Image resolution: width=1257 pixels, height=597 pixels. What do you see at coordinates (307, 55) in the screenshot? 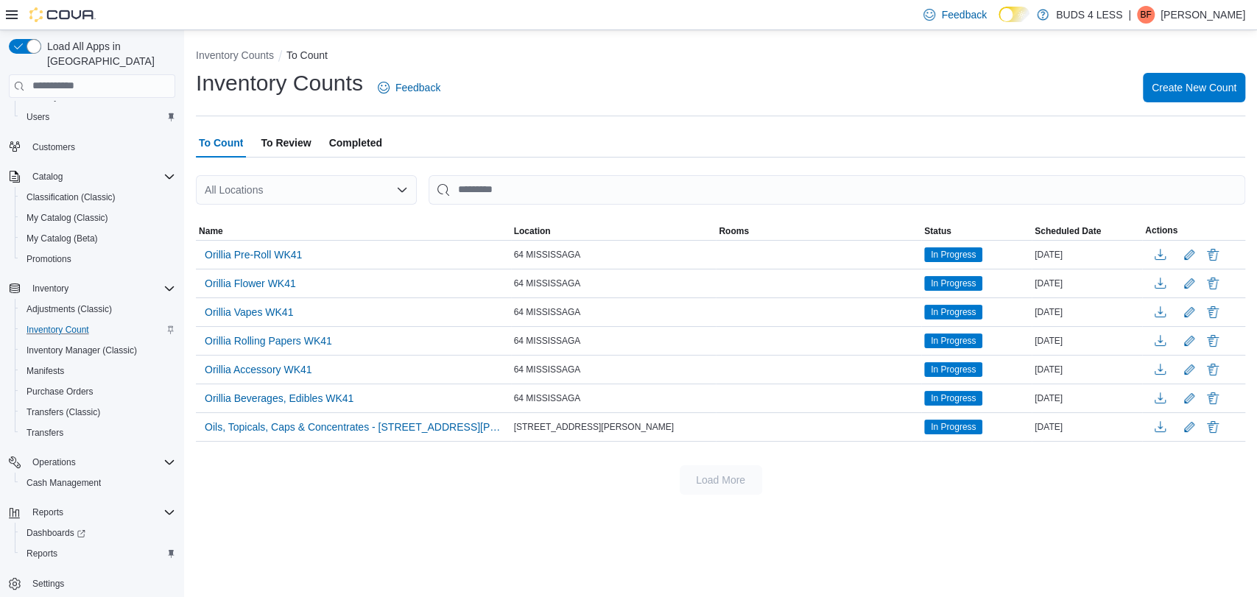
I see `button: To Count` at bounding box center [307, 55].